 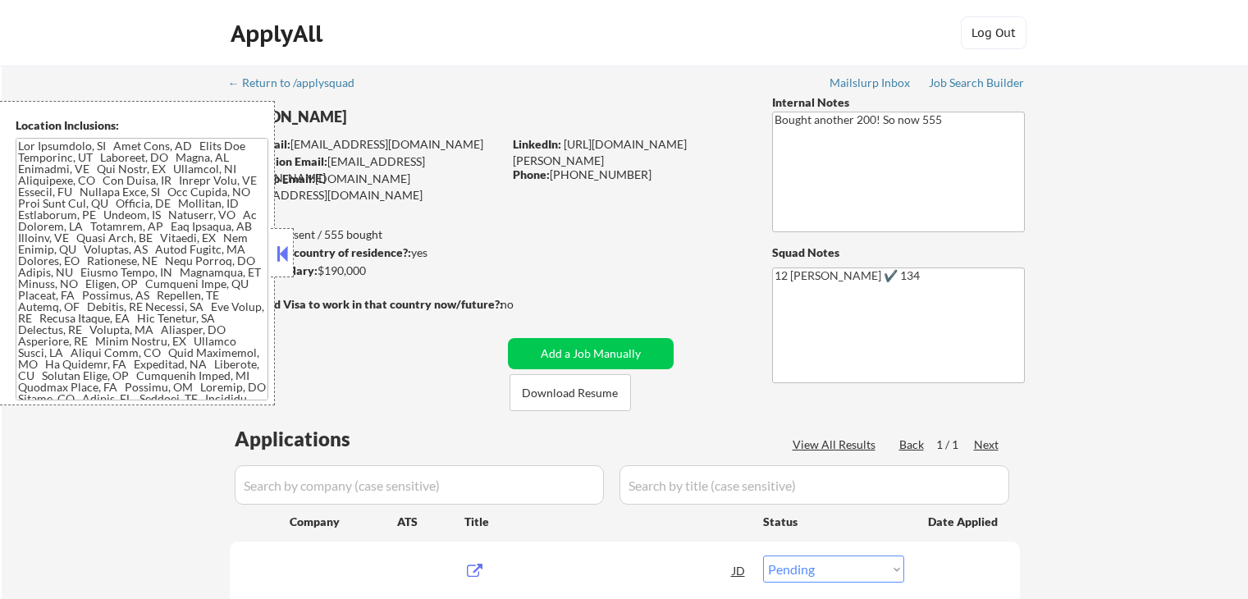 What do you see at coordinates (834, 521) in the screenshot?
I see `div: Status` at bounding box center [834, 521].